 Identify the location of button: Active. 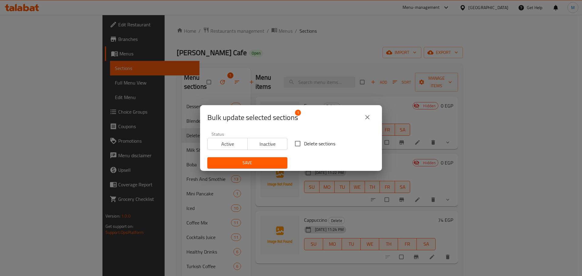
(227, 144).